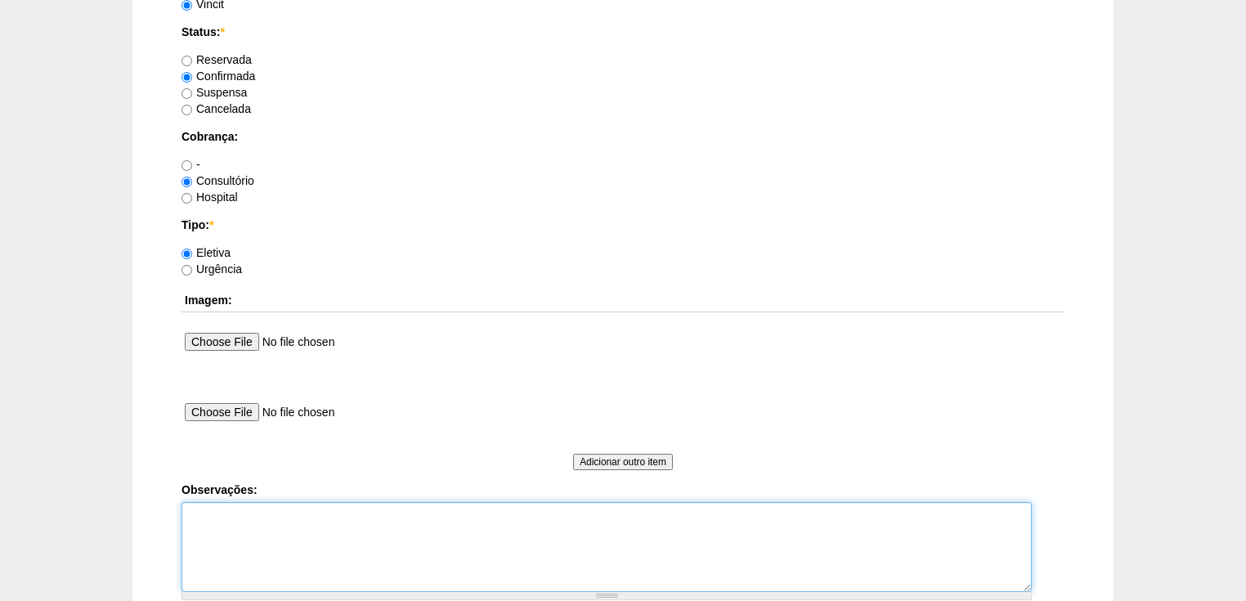 This screenshot has width=1246, height=601. I want to click on input: Confirmada, so click(186, 77).